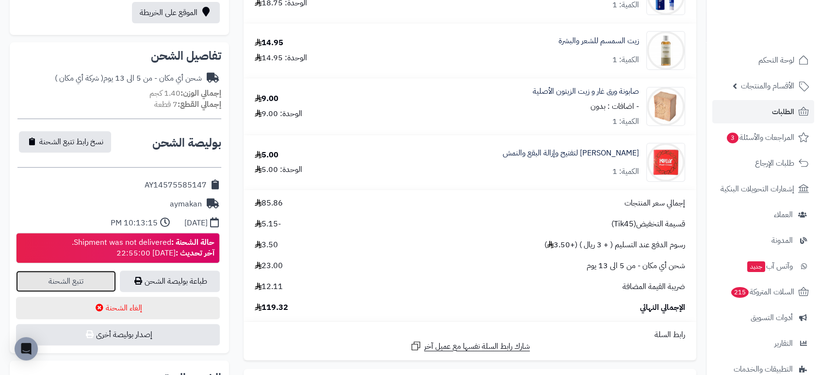  Describe the element at coordinates (66, 281) in the screenshot. I see `a: تتبع الشحنة` at that location.